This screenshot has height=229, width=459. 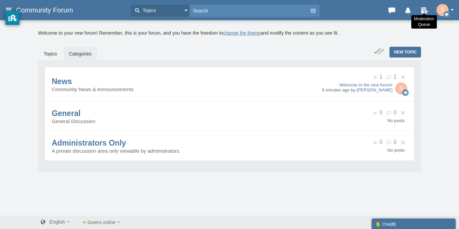 What do you see at coordinates (103, 222) in the screenshot?
I see `span: users online` at bounding box center [103, 222].